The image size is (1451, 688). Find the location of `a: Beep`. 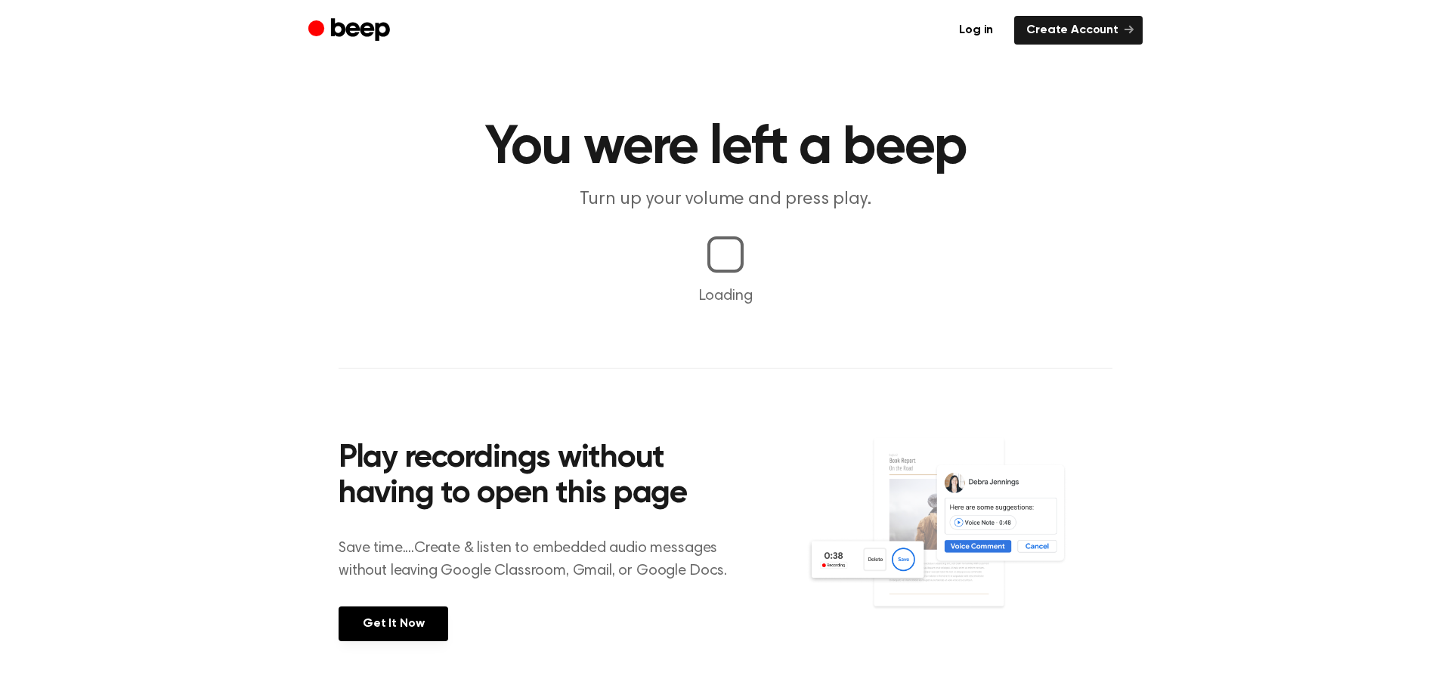

a: Beep is located at coordinates (351, 30).